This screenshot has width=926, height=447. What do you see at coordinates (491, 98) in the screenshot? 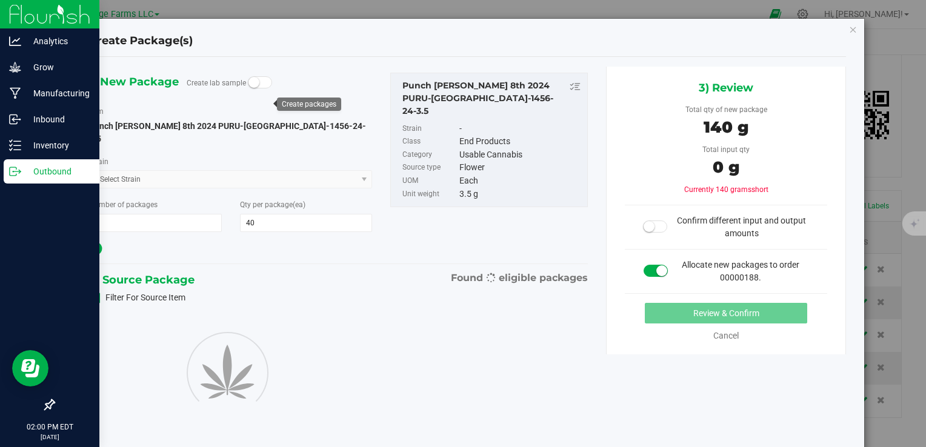
I see `div: Punch Runtz 8th 2024 PURU-FL-1456-24-3.5` at bounding box center [491, 98].